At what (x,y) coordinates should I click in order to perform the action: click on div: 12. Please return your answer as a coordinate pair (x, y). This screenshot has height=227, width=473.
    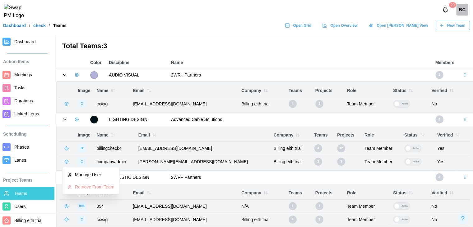
    Looking at the image, I should click on (341, 148).